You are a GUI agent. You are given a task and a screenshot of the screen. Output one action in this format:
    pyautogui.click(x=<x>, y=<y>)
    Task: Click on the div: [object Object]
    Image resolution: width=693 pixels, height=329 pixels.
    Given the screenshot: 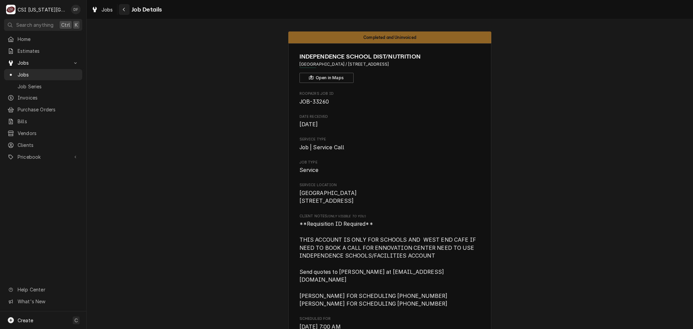 What is the action you would take?
    pyautogui.click(x=390, y=261)
    